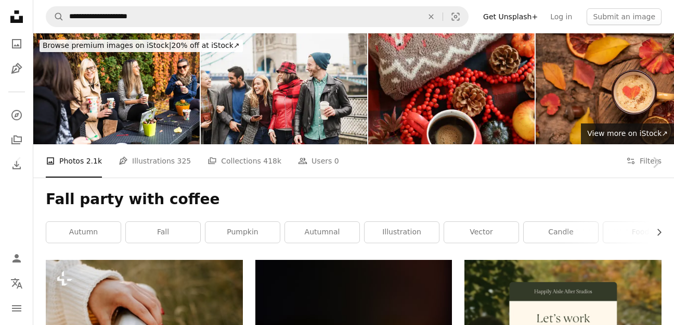 The image size is (674, 325). What do you see at coordinates (354, 199) in the screenshot?
I see `h1: Fall party with coffee` at bounding box center [354, 199].